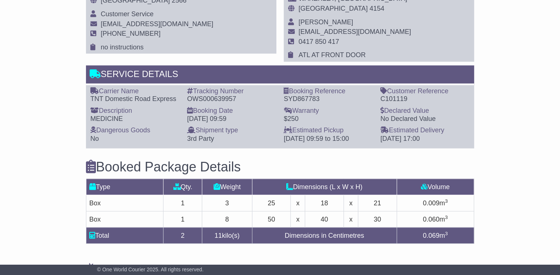 This screenshot has height=275, width=560. Describe the element at coordinates (328, 119) in the screenshot. I see `div: $250` at that location.